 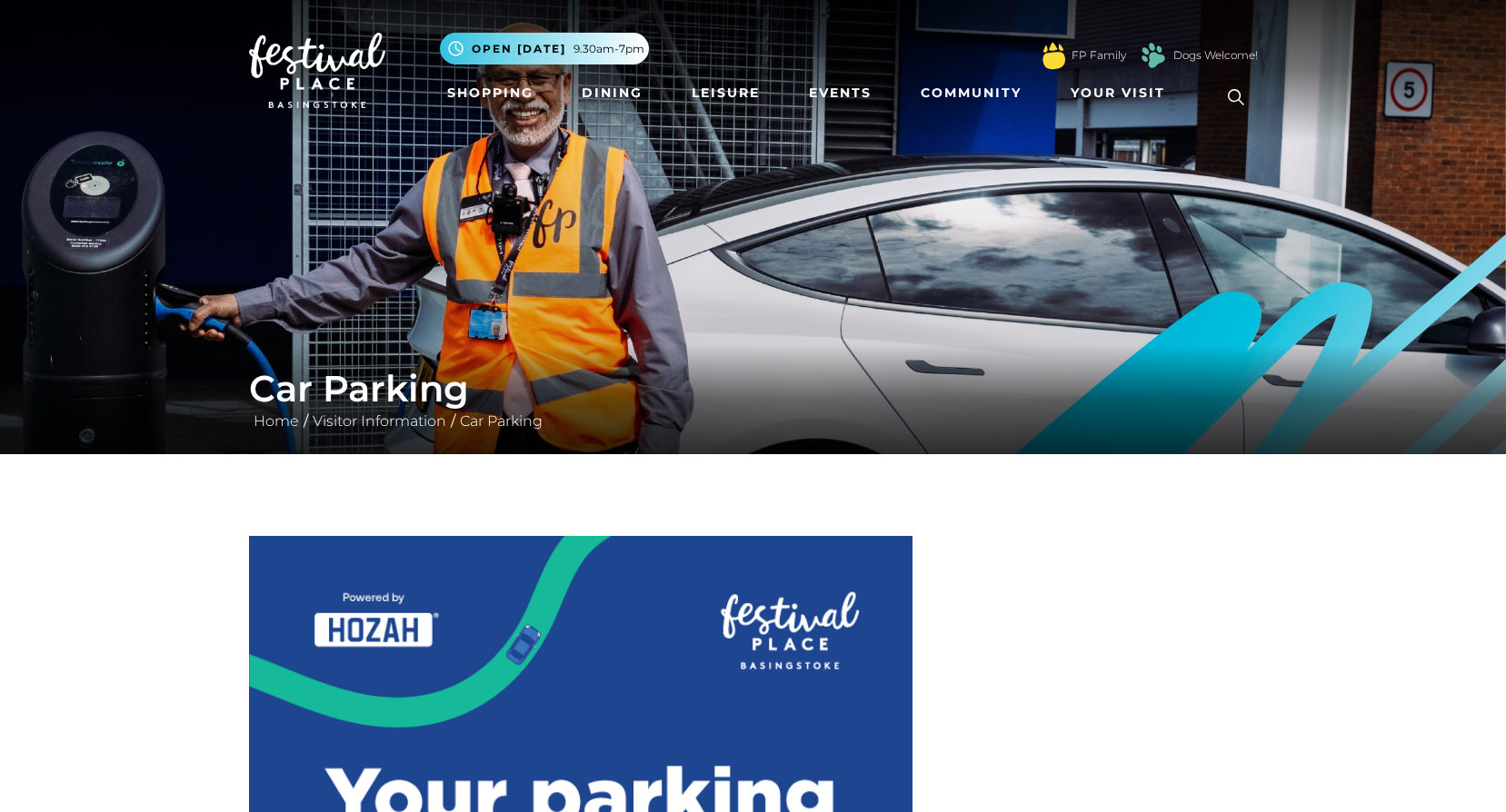 I want to click on a: Dogs Welcome!, so click(x=1215, y=56).